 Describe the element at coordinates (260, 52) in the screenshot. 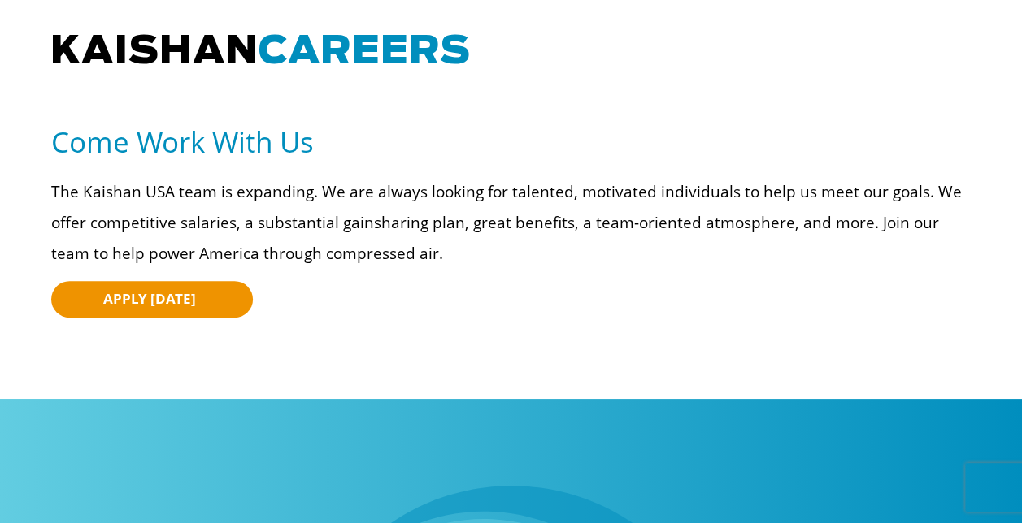

I see `span: KAISHAN` at that location.